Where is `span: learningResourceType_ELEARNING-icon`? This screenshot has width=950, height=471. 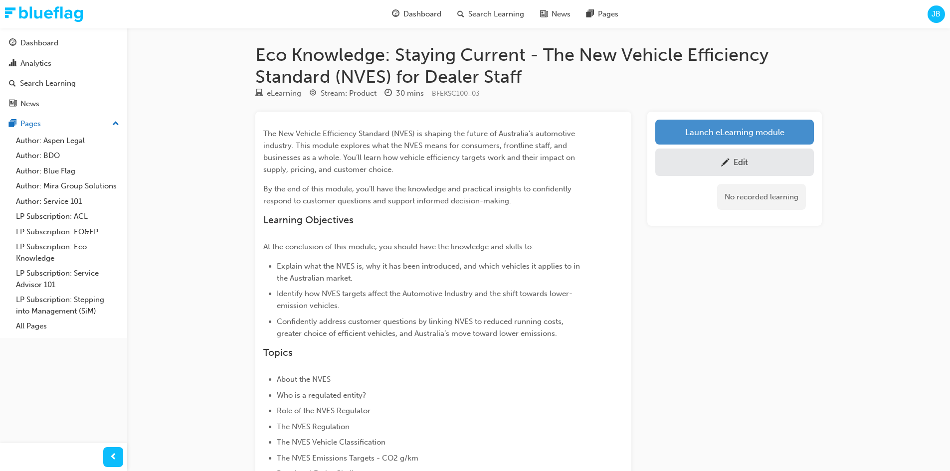 span: learningResourceType_ELEARNING-icon is located at coordinates (259, 94).